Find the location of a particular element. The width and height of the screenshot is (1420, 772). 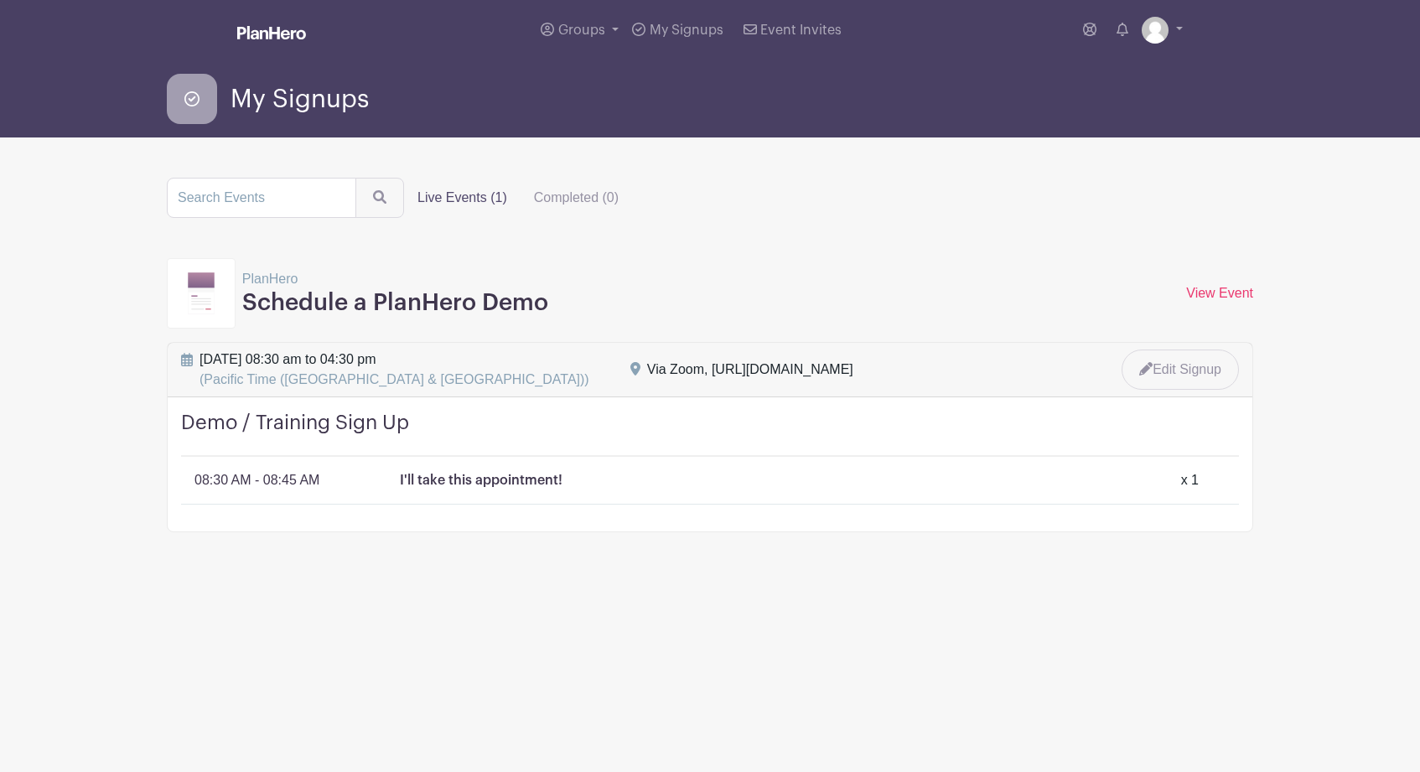

div: filters is located at coordinates (518, 198).